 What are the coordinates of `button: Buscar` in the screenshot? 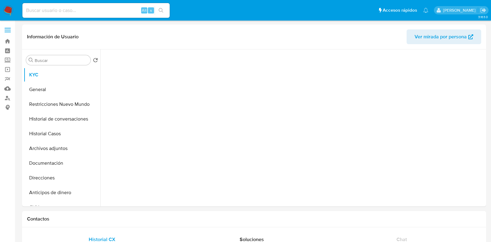 It's located at (31, 60).